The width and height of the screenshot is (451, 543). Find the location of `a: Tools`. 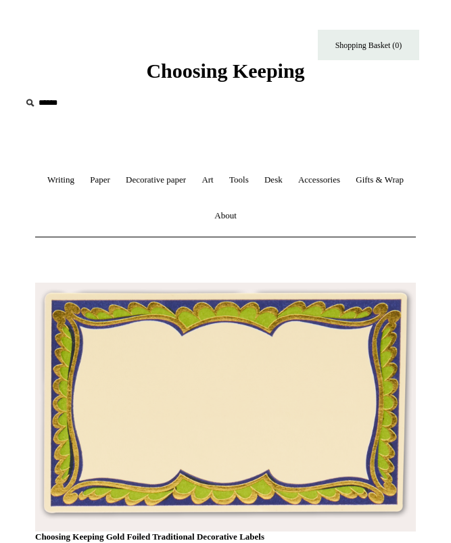

a: Tools is located at coordinates (239, 180).